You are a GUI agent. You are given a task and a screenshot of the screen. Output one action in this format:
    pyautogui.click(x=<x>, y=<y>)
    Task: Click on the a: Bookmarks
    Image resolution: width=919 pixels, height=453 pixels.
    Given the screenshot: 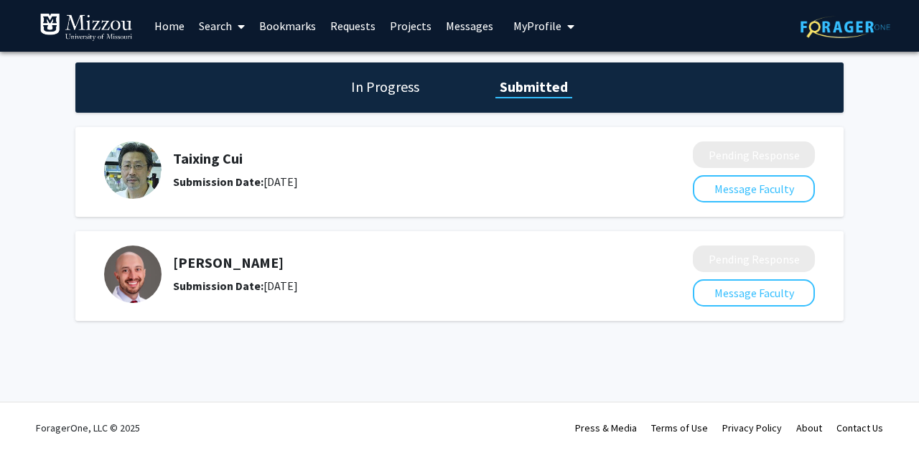 What is the action you would take?
    pyautogui.click(x=287, y=26)
    